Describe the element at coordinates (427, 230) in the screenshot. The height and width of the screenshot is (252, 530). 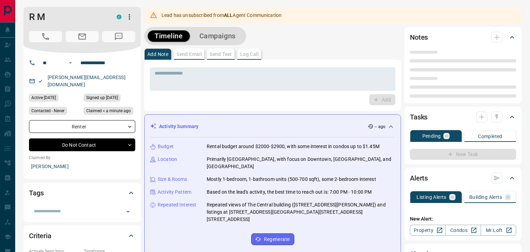
I see `a: Property` at that location.